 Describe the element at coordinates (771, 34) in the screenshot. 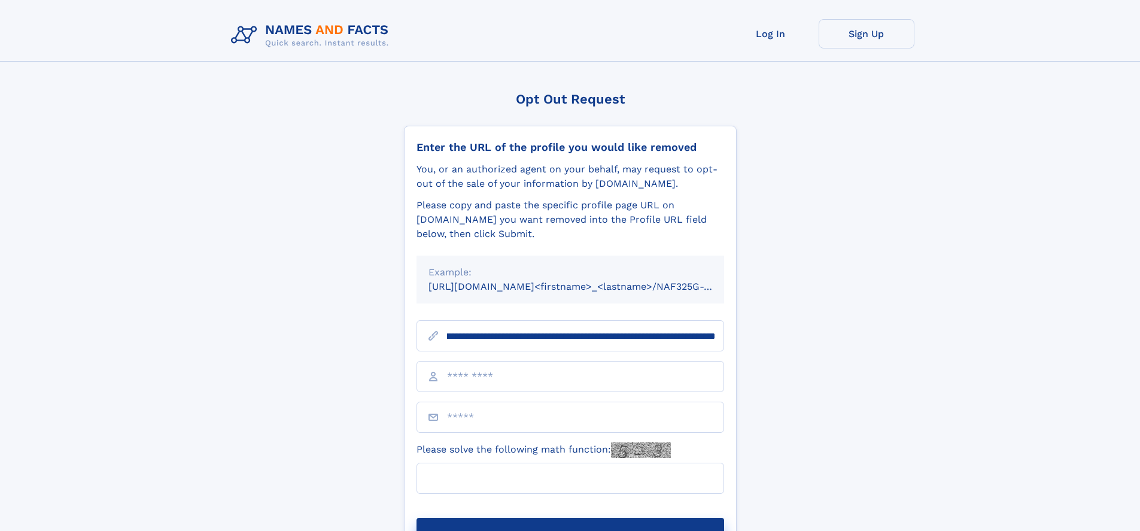

I see `a: Log In` at that location.